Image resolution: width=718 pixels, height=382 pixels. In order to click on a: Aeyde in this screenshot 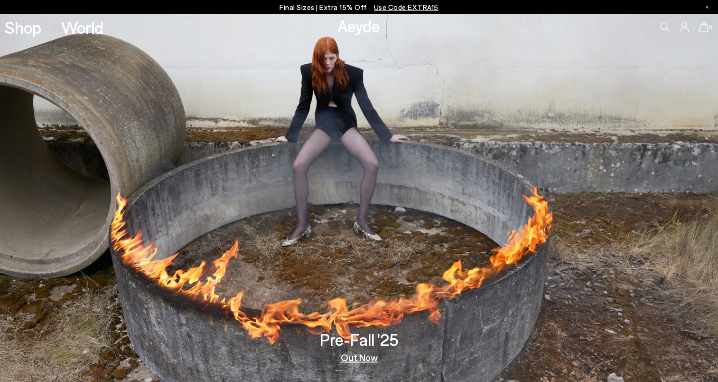, I will do `click(359, 26)`.